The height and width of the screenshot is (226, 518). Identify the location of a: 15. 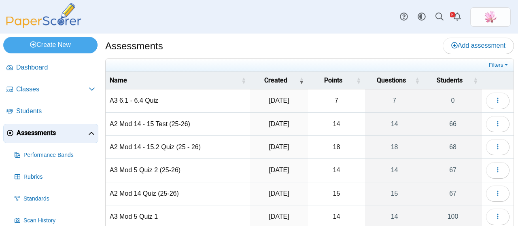
(394, 194).